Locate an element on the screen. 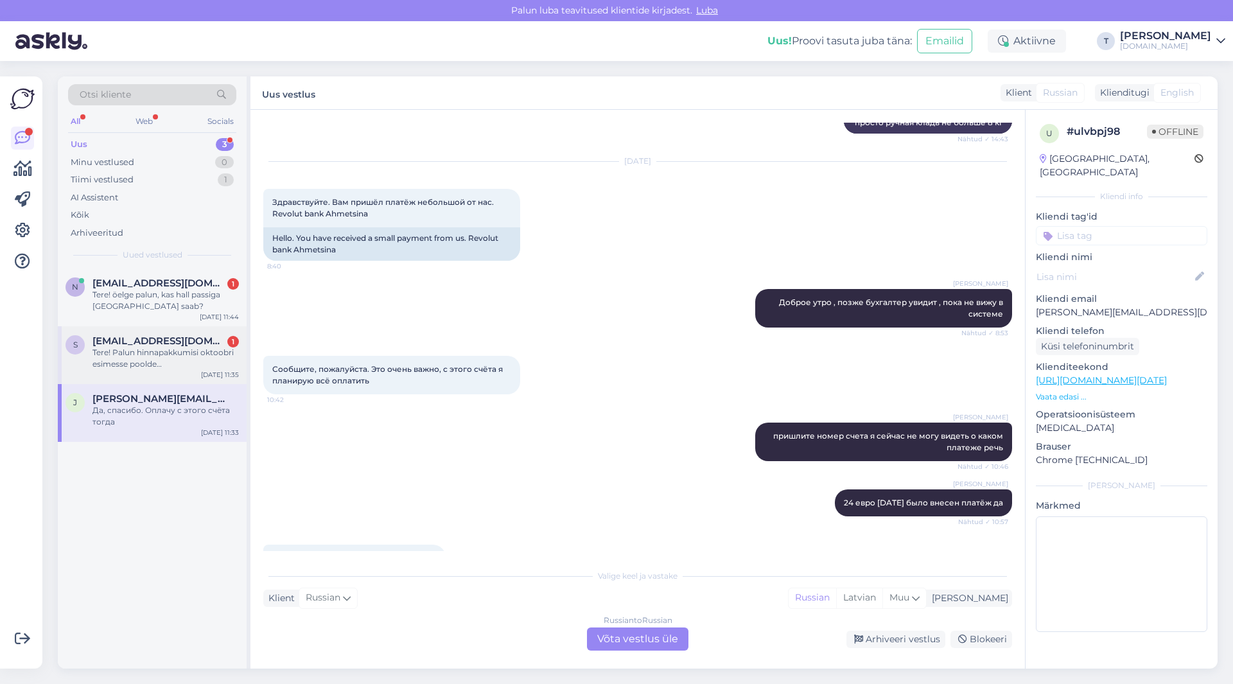 The height and width of the screenshot is (684, 1233). p: Klienditeekond is located at coordinates (1121, 367).